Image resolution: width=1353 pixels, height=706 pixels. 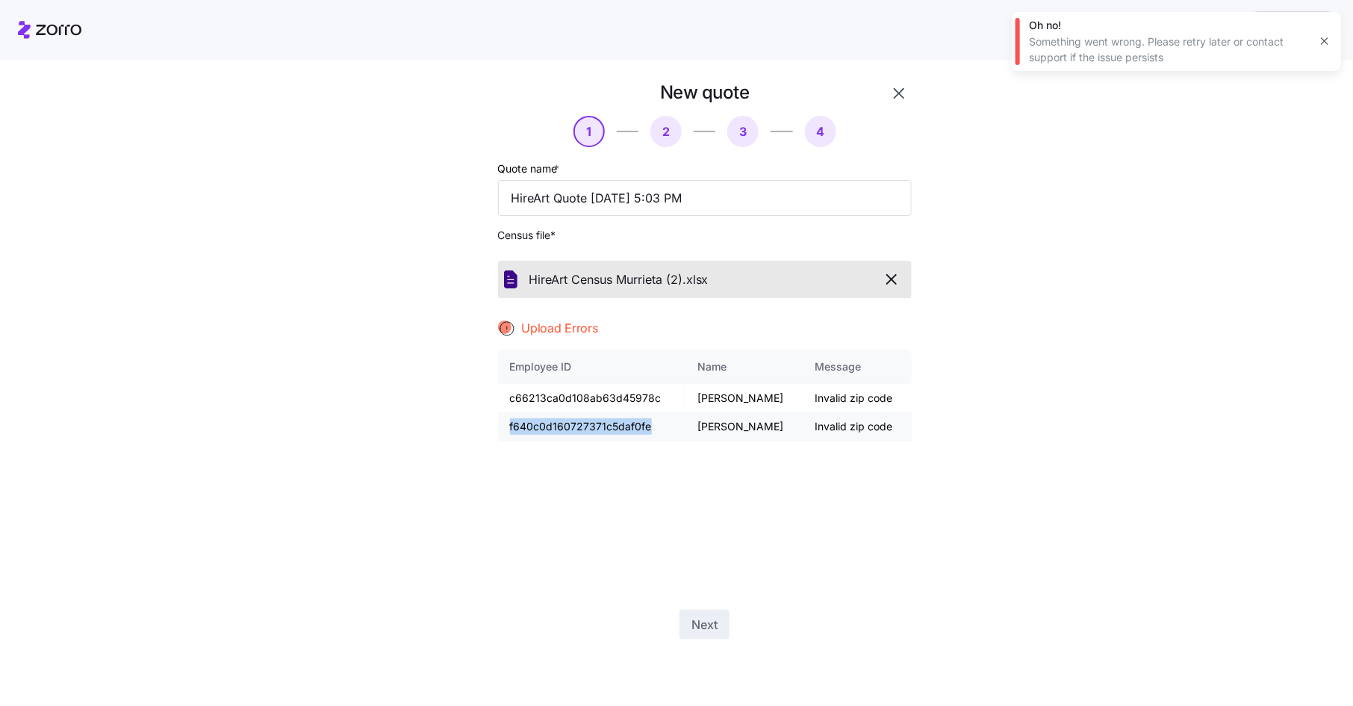 What do you see at coordinates (591, 367) in the screenshot?
I see `div: Employee ID` at bounding box center [591, 367].